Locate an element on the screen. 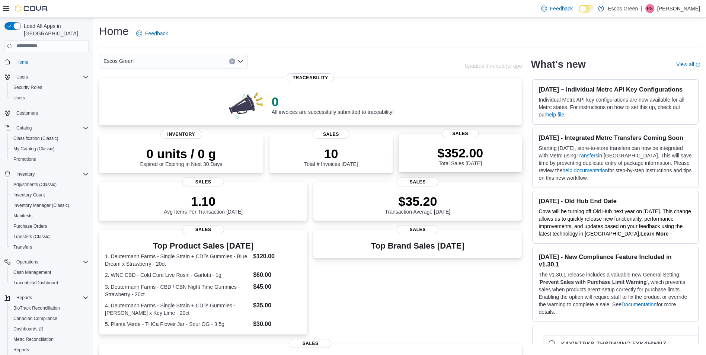 This screenshot has width=706, height=355. span: Adjustments (Classic) is located at coordinates (49, 185).